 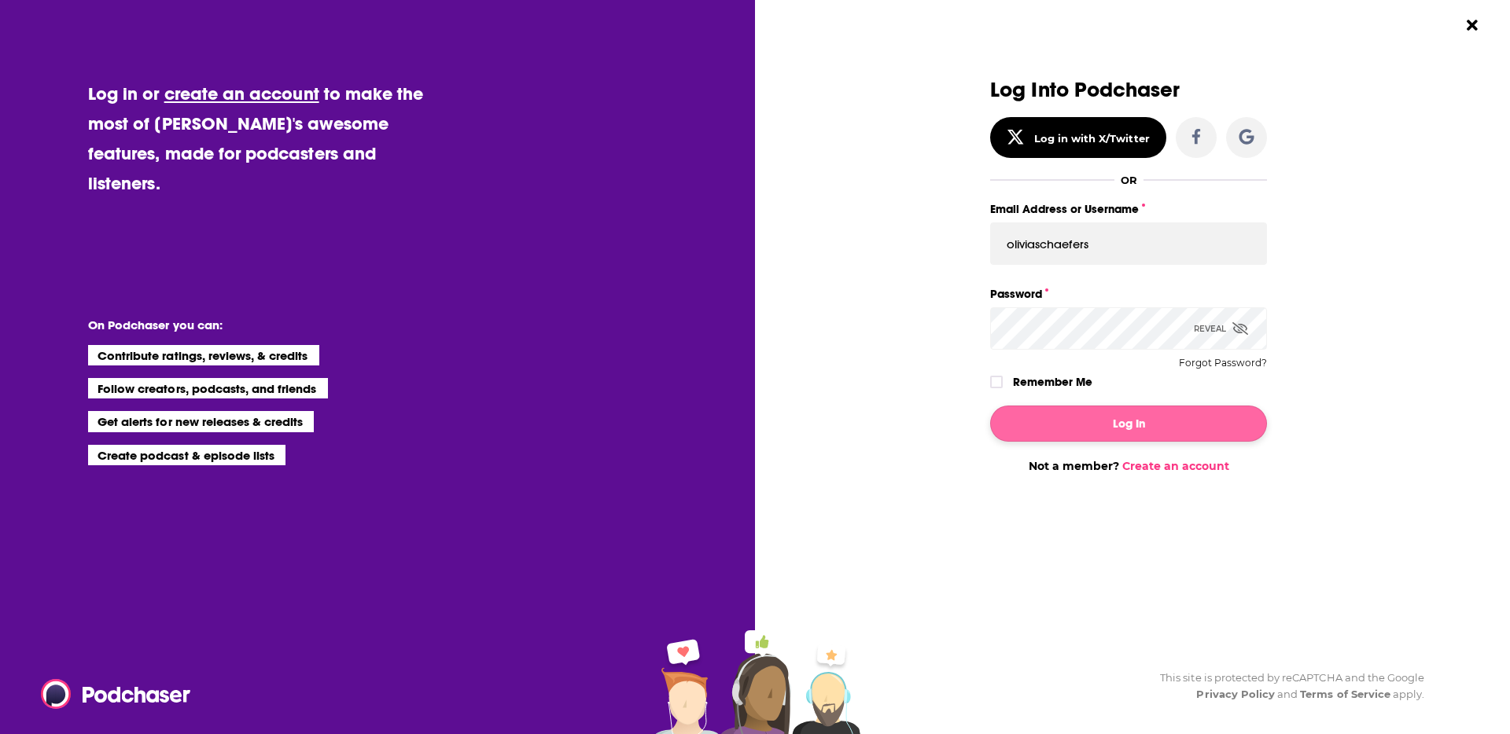 I want to click on li: Follow creators, podcasts, and friends, so click(x=208, y=388).